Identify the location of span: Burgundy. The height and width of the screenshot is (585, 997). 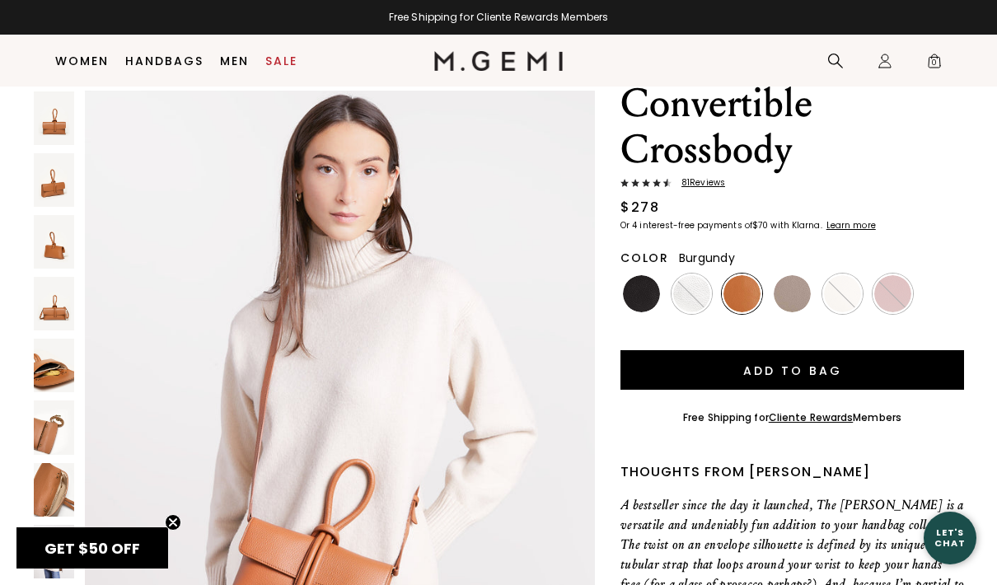
(707, 258).